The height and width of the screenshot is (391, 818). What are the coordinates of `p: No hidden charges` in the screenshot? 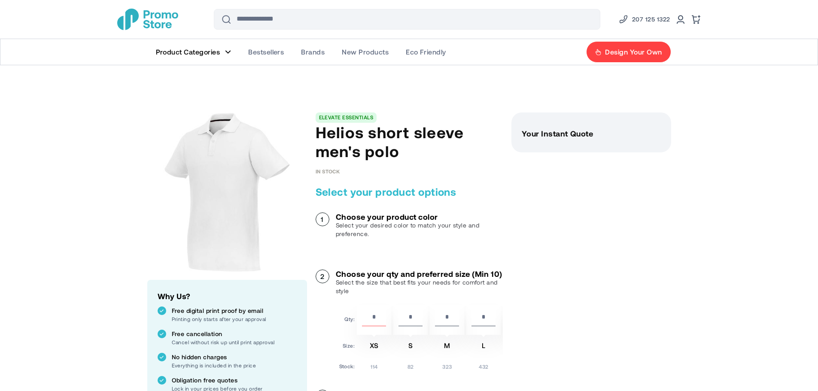 It's located at (234, 357).